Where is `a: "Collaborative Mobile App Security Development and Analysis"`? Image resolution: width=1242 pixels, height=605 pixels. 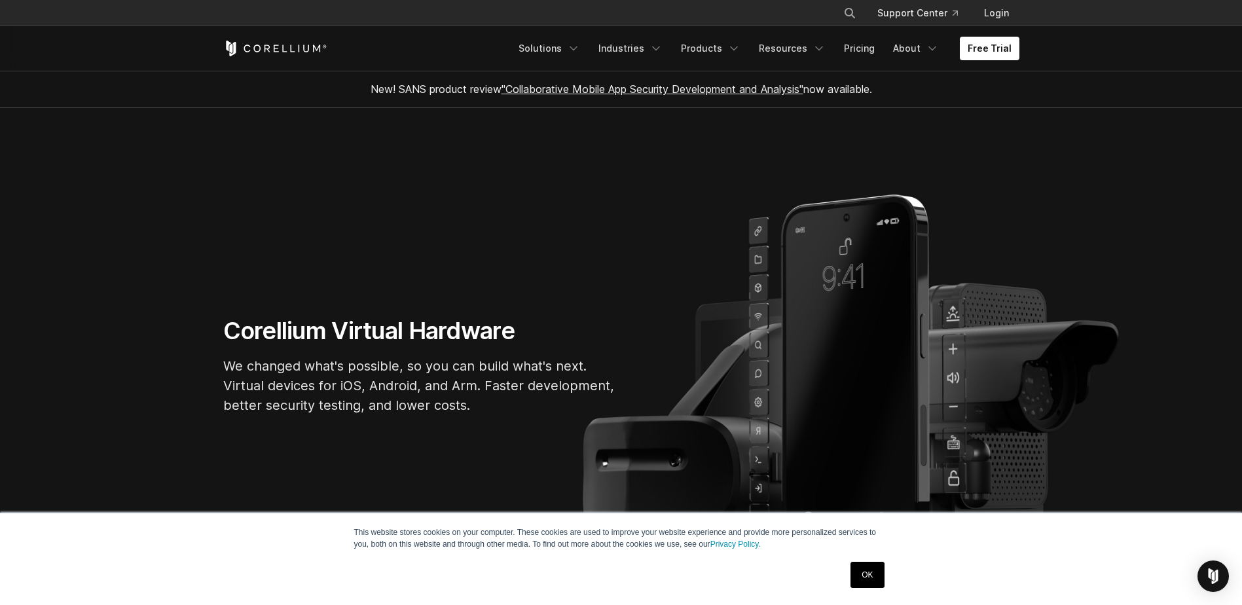
a: "Collaborative Mobile App Security Development and Analysis" is located at coordinates (652, 89).